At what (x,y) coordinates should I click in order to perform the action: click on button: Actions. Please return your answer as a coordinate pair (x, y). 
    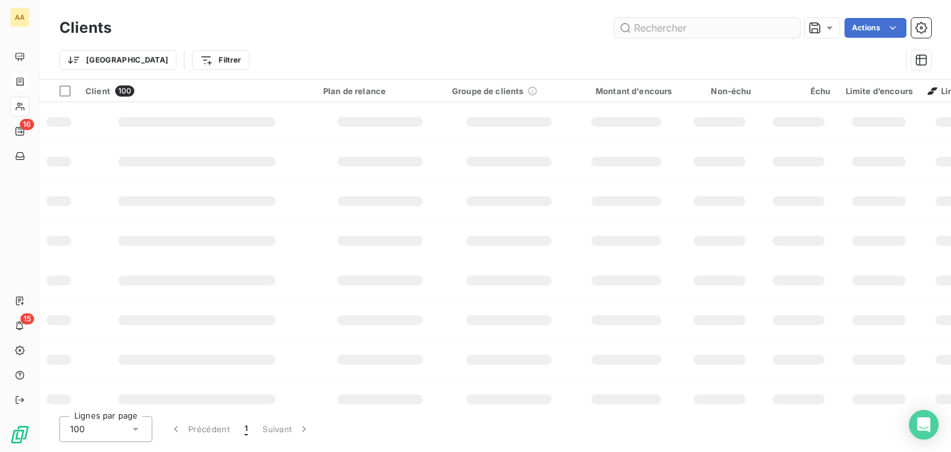
    Looking at the image, I should click on (875, 28).